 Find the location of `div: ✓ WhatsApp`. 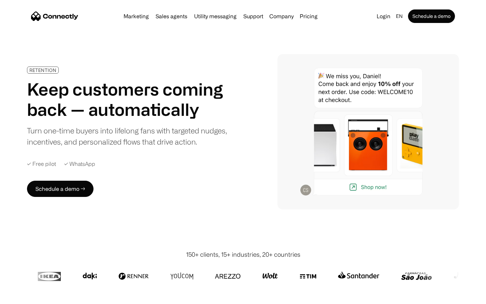

div: ✓ WhatsApp is located at coordinates (80, 164).